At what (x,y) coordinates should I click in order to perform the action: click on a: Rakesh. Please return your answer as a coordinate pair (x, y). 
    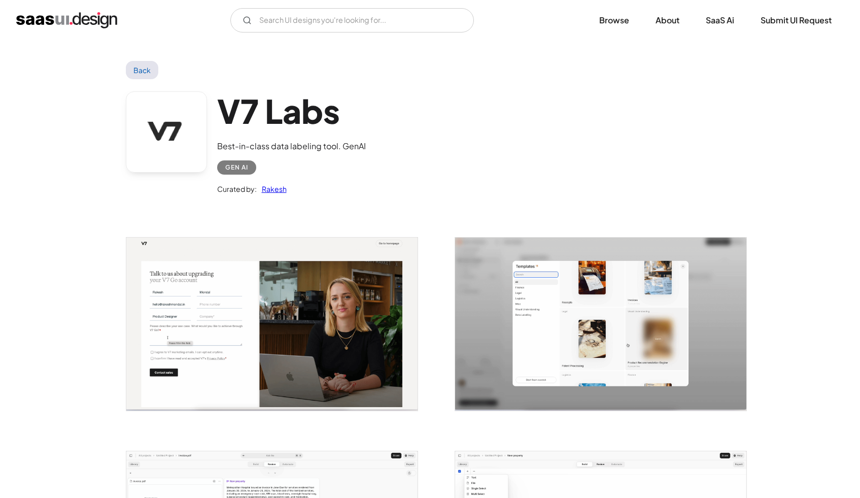
    Looking at the image, I should click on (271, 189).